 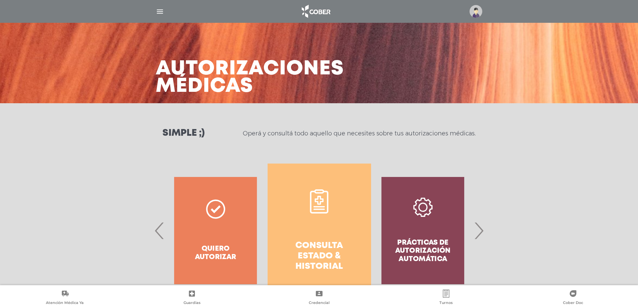 What do you see at coordinates (479, 231) in the screenshot?
I see `span: Next` at bounding box center [479, 231].